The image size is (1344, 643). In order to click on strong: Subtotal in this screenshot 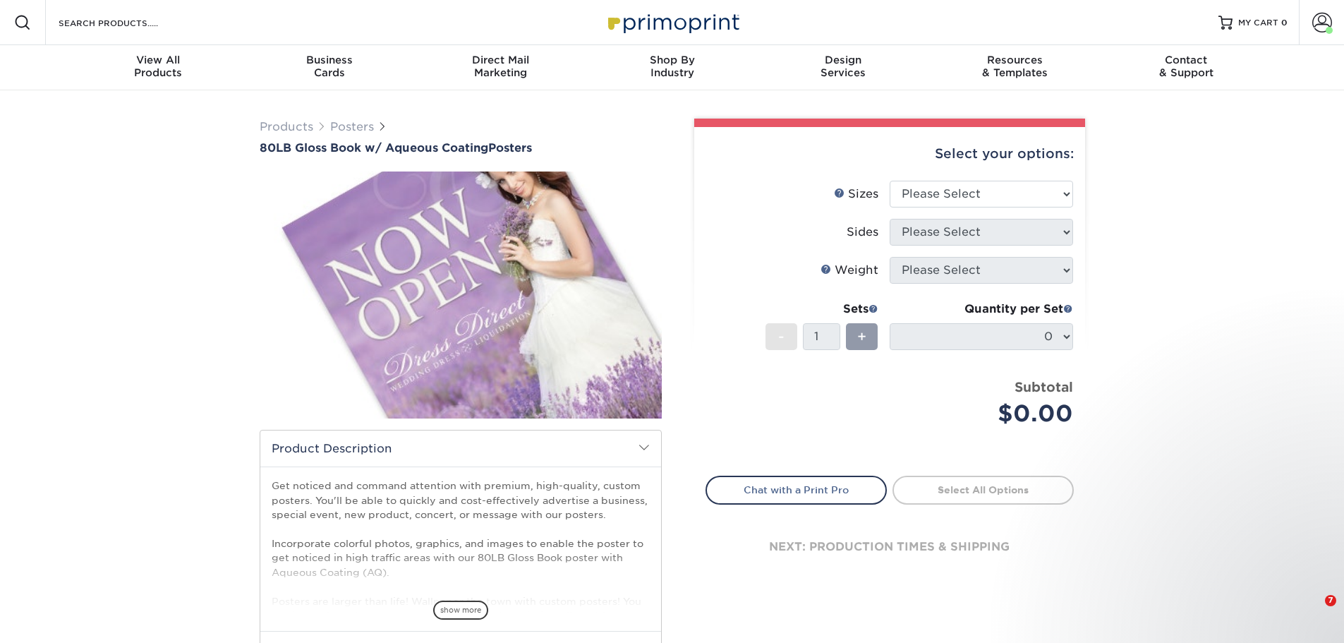, I will do `click(1044, 387)`.